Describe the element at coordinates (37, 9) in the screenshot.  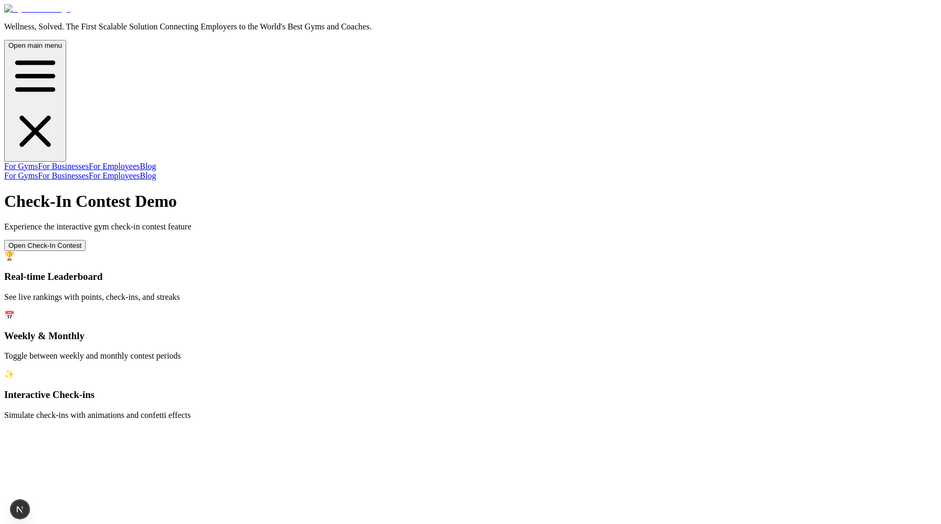
I see `img: Gym Force Logo` at that location.